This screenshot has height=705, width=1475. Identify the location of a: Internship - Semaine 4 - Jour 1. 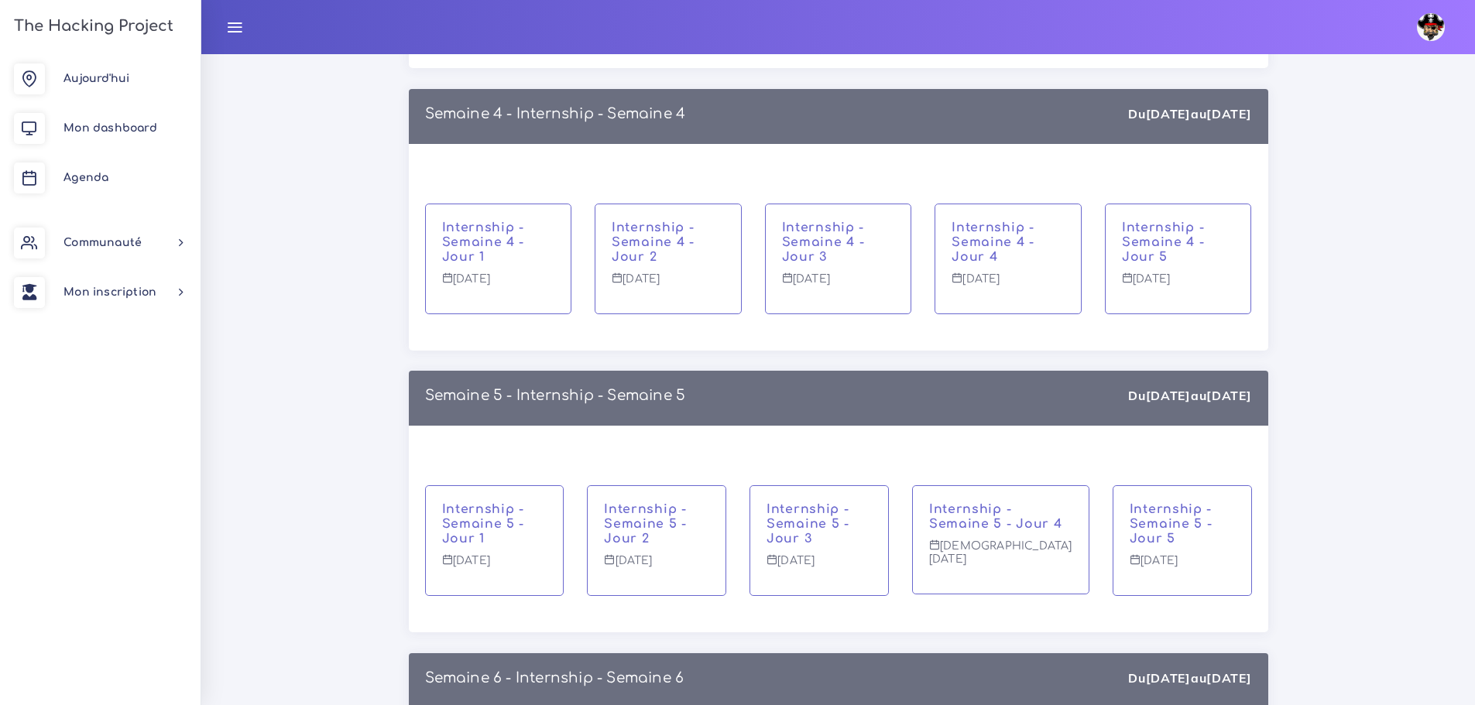
(483, 242).